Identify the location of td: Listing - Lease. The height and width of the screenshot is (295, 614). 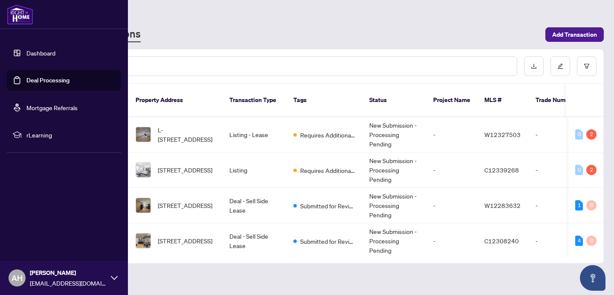
(255, 134).